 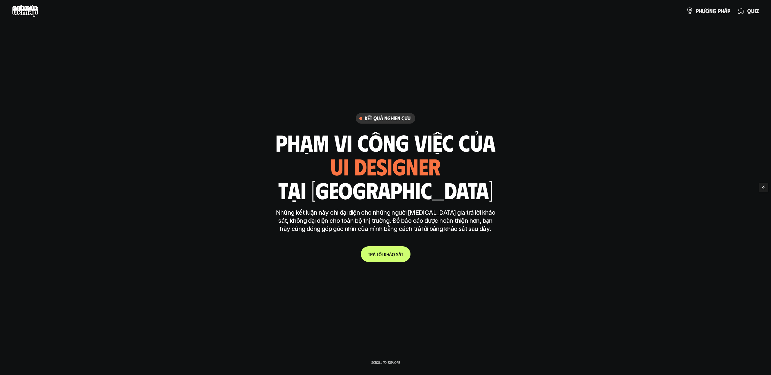 I want to click on span: u, so click(x=753, y=11).